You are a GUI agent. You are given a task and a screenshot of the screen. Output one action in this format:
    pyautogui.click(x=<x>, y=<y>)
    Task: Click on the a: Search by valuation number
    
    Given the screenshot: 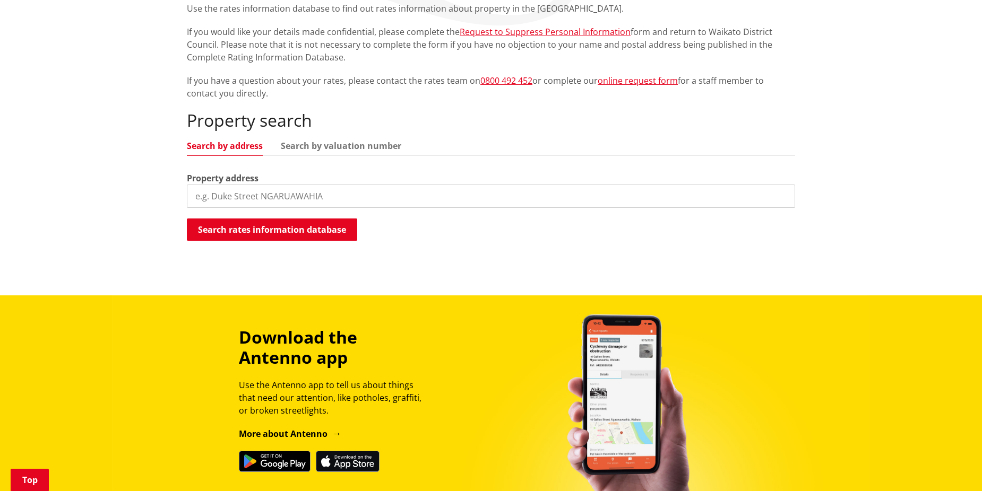 What is the action you would take?
    pyautogui.click(x=341, y=146)
    